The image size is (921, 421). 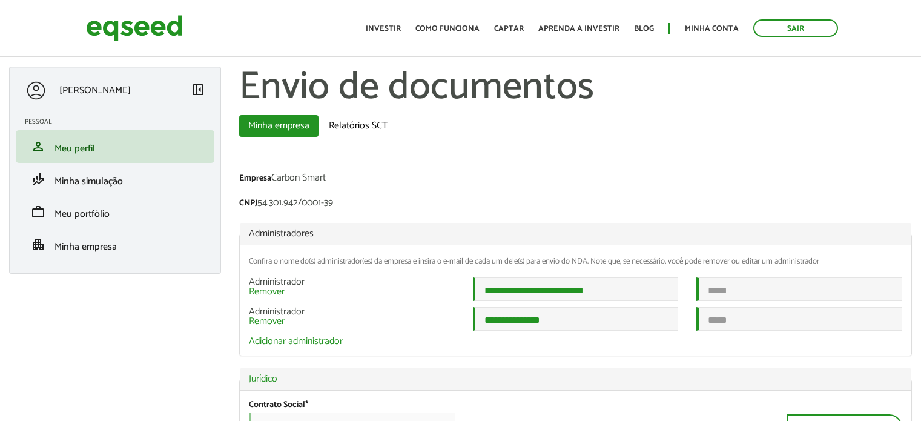 I want to click on a: Captar, so click(x=508, y=28).